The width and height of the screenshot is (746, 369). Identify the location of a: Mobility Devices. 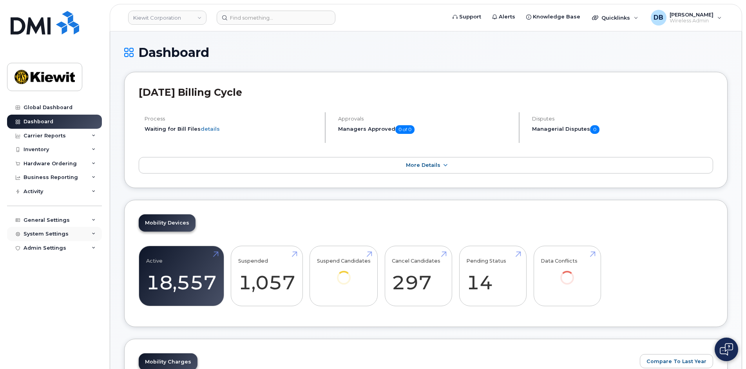
(167, 223).